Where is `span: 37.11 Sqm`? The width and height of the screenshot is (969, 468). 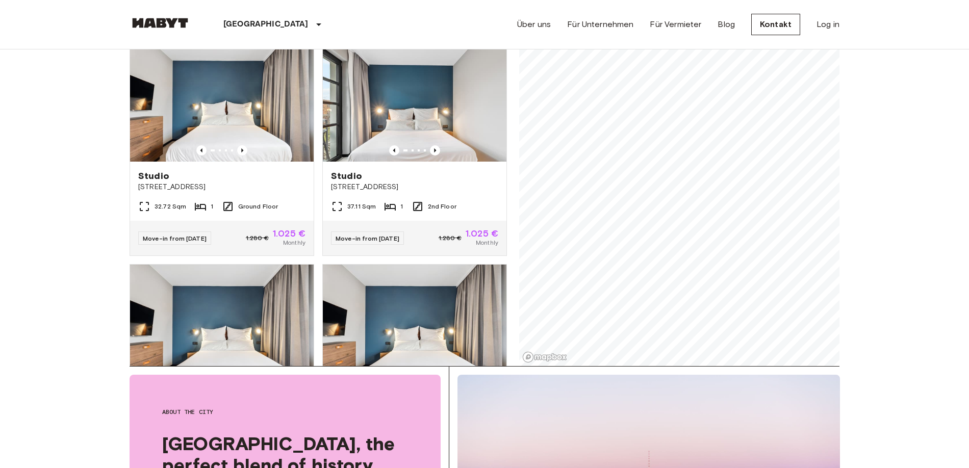 span: 37.11 Sqm is located at coordinates (362, 207).